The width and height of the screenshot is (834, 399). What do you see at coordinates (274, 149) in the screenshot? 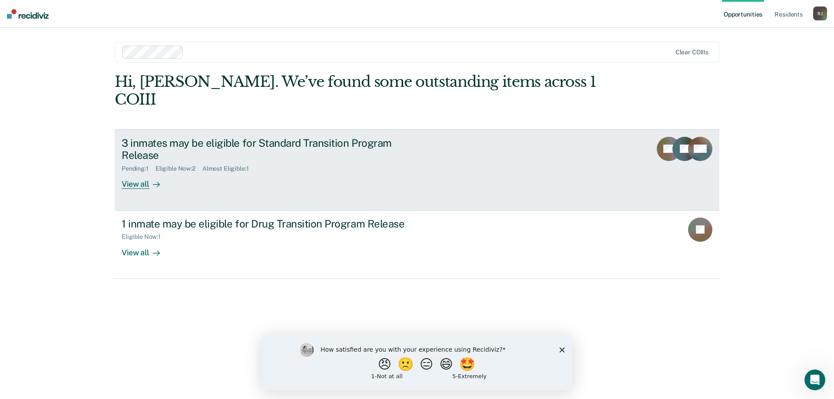
I see `div: 3 inmates may be eligible for Standard Transition Program Release` at bounding box center [274, 149].